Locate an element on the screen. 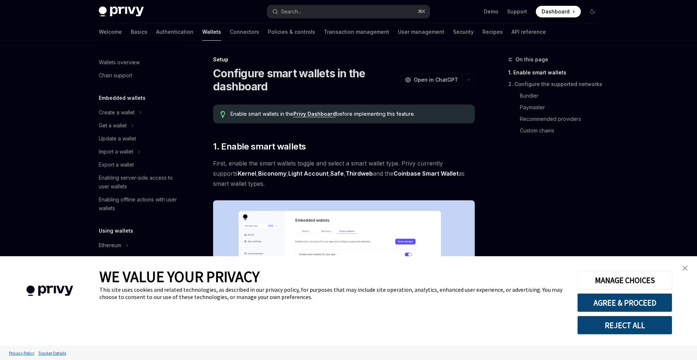 This screenshot has height=360, width=697. a: Recipes is located at coordinates (493, 32).